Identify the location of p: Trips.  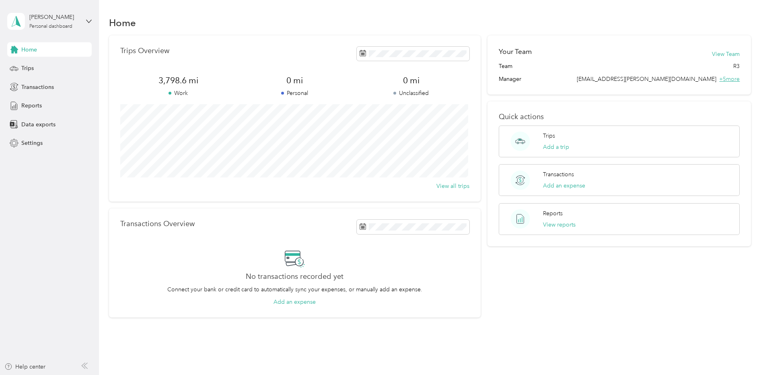
(549, 136).